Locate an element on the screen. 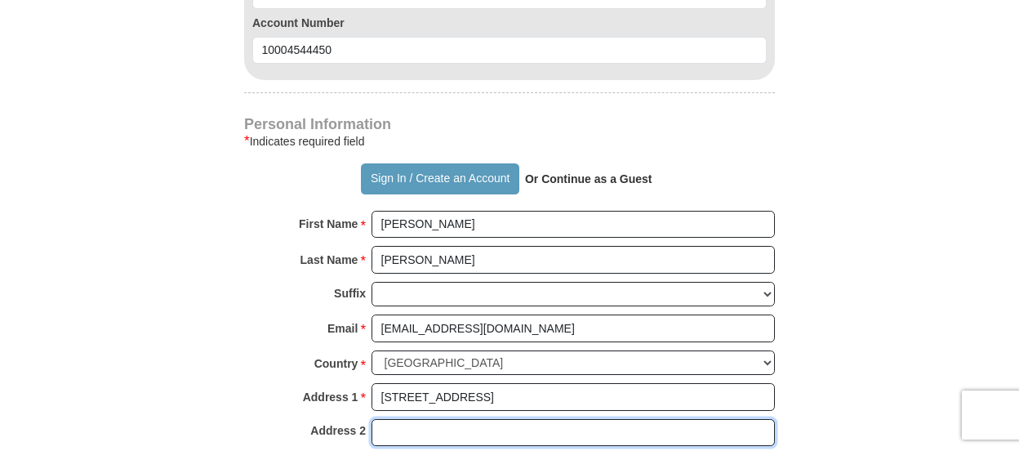 This screenshot has height=451, width=1019. label: Account Number is located at coordinates (510, 23).